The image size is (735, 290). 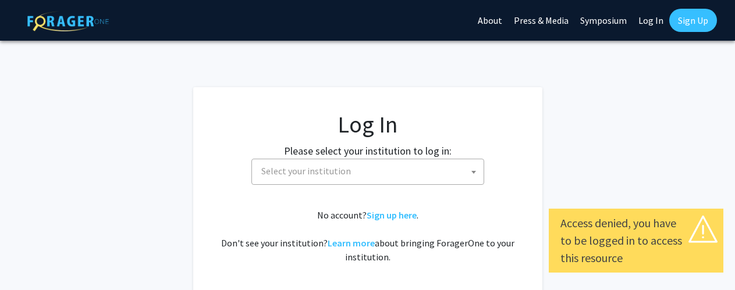 I want to click on div: No account? . Don't see your institution? about bringing ForagerOne to your institution., so click(x=368, y=236).